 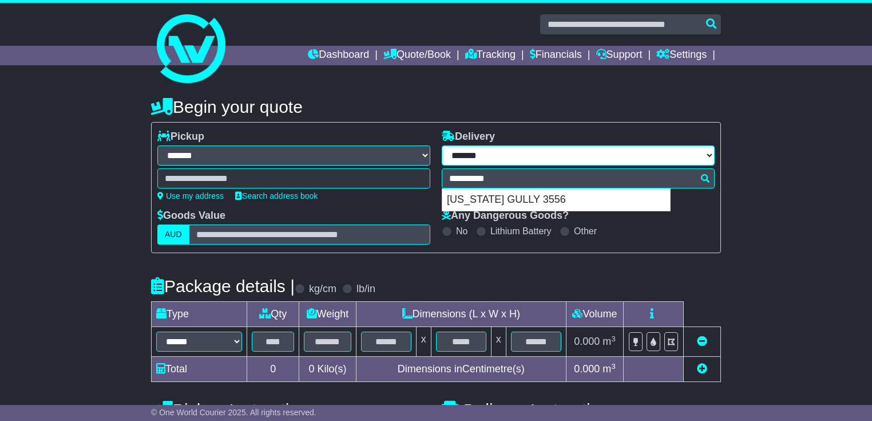 I want to click on label: Pickup, so click(x=181, y=137).